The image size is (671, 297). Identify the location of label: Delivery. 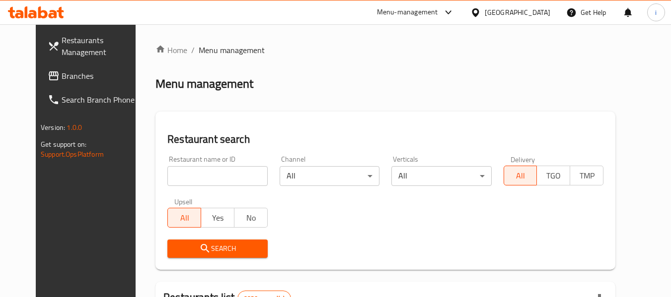
(523, 159).